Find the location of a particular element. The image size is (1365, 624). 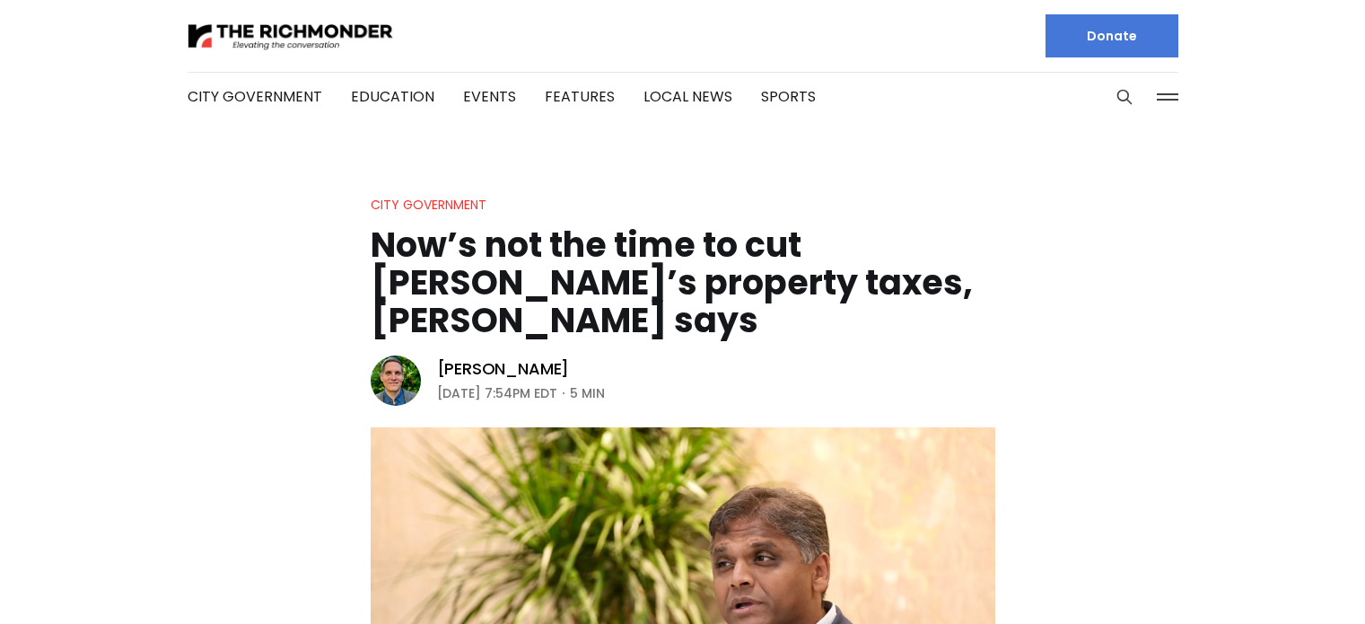

img: The Richmonder is located at coordinates (291, 36).